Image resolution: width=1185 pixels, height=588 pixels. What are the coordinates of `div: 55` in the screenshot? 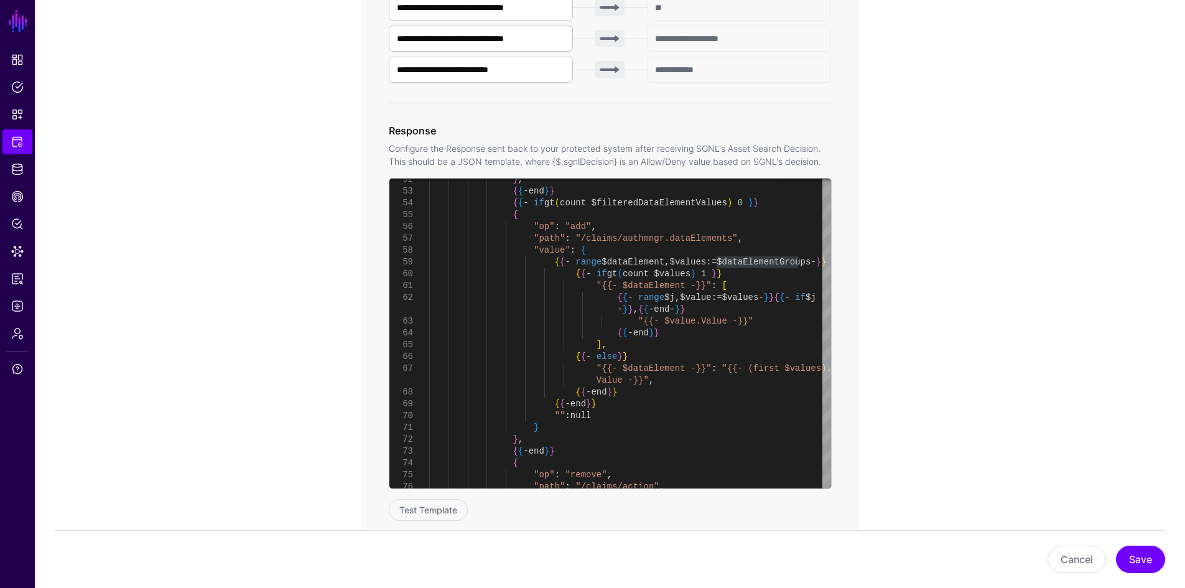 It's located at (401, 215).